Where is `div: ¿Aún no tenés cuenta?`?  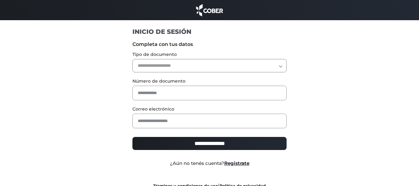 div: ¿Aún no tenés cuenta? is located at coordinates (210, 163).